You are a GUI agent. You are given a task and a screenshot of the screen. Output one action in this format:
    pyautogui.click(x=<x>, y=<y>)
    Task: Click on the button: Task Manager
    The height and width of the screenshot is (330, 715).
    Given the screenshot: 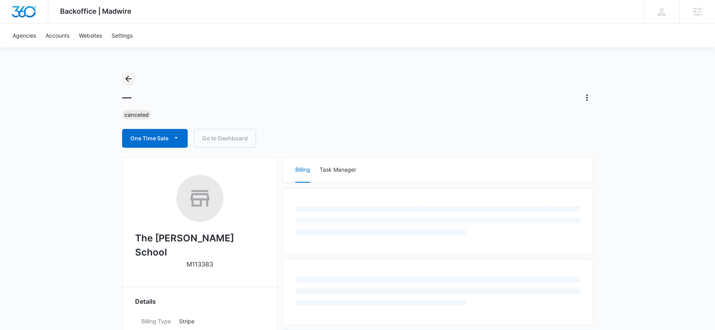 What is the action you would take?
    pyautogui.click(x=337, y=170)
    